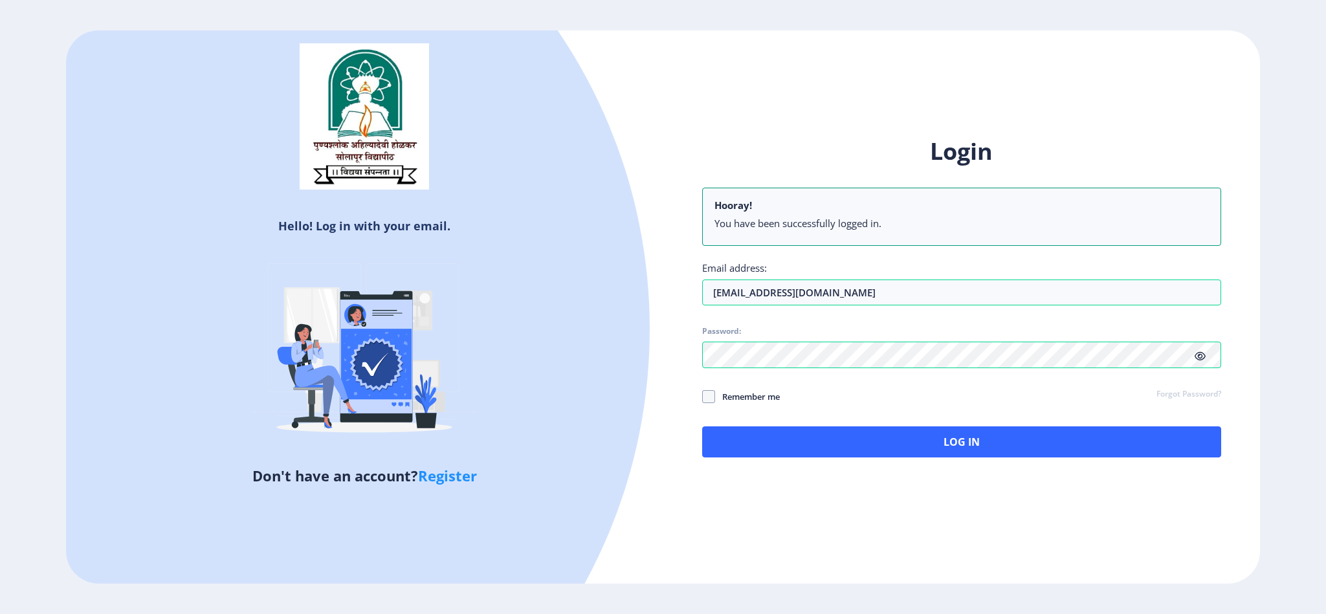  Describe the element at coordinates (733, 205) in the screenshot. I see `b: Hooray!` at that location.